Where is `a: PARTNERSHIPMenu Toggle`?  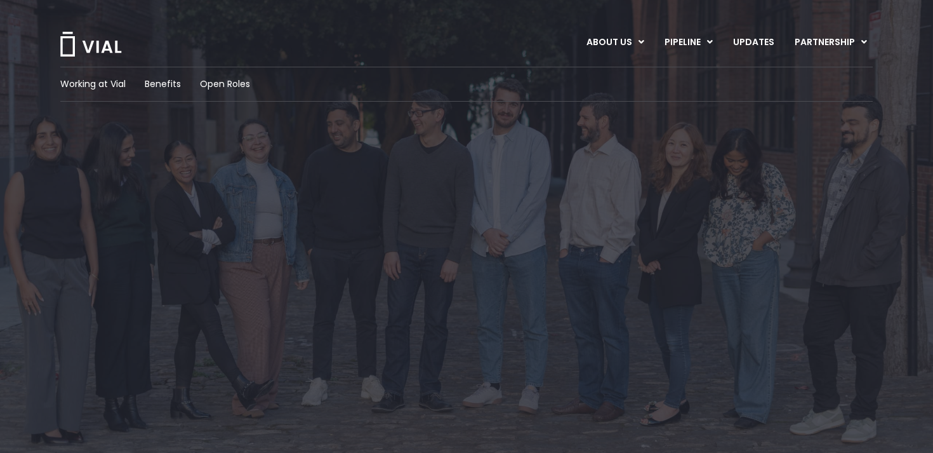
a: PARTNERSHIPMenu Toggle is located at coordinates (831, 43).